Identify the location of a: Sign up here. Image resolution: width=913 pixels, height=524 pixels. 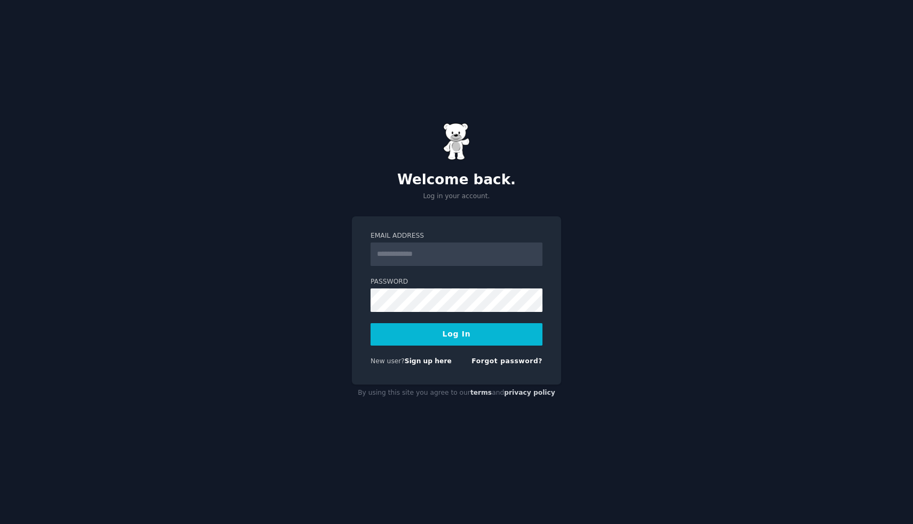
(428, 361).